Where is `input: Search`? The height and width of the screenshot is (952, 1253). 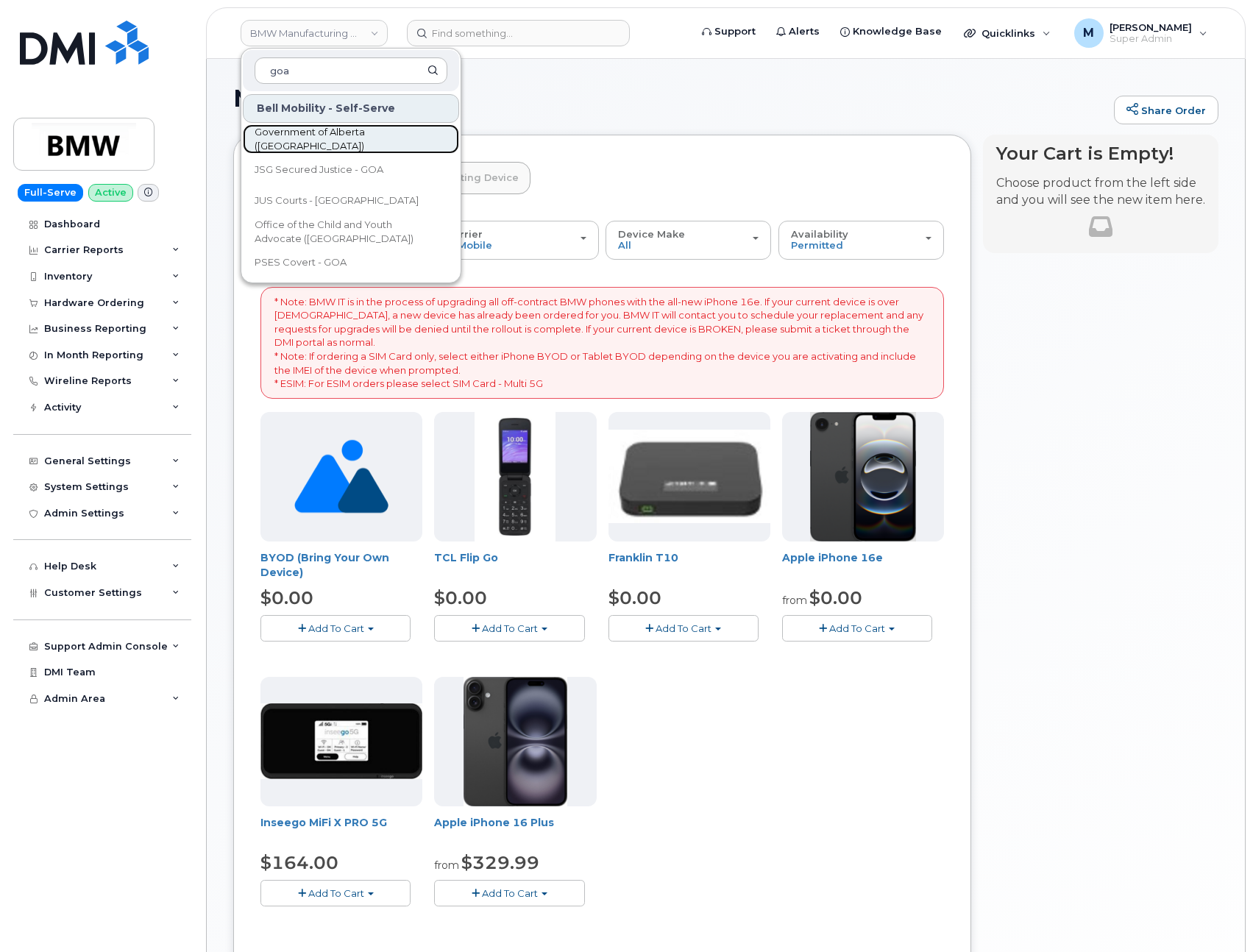 input: Search is located at coordinates (351, 71).